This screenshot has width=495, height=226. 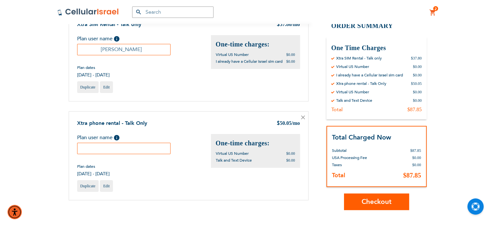 What do you see at coordinates (112, 123) in the screenshot?
I see `a: Xtra phone rental - Talk Only` at bounding box center [112, 123].